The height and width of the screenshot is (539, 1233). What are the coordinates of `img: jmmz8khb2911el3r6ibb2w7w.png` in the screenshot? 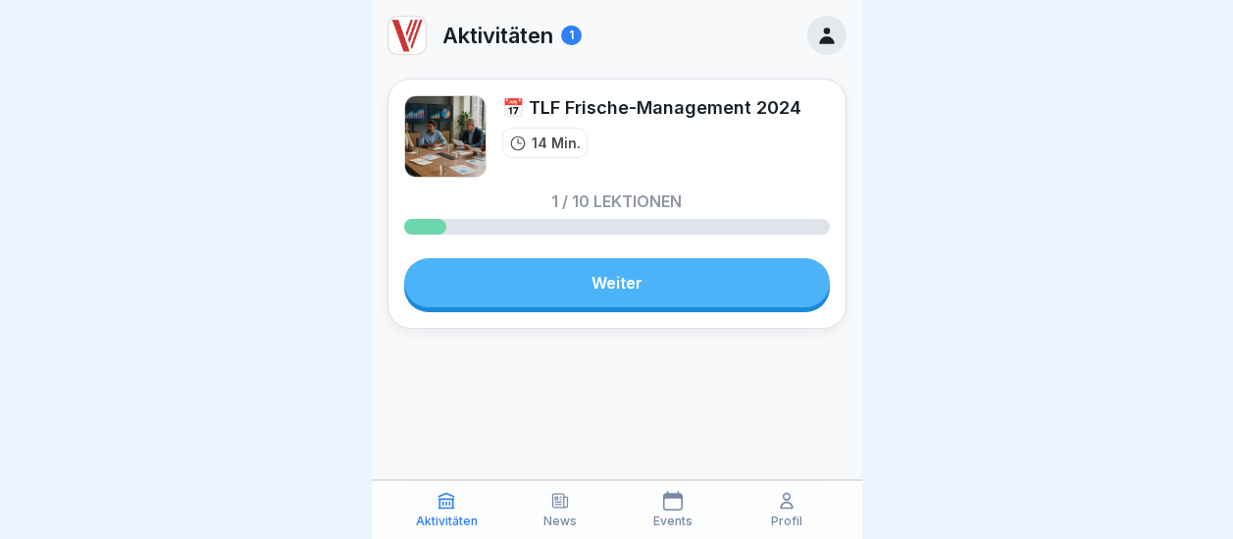 It's located at (445, 136).